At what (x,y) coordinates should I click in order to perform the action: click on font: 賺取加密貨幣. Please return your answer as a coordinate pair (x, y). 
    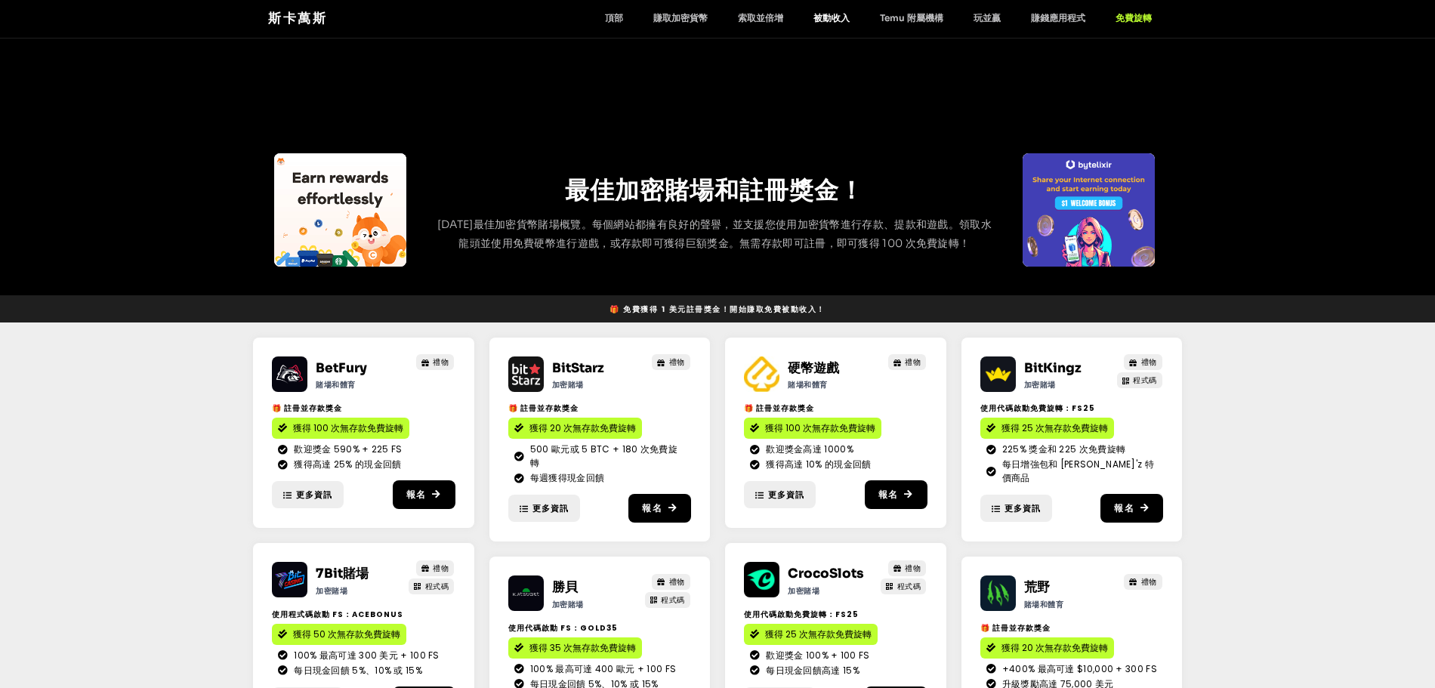
    Looking at the image, I should click on (680, 17).